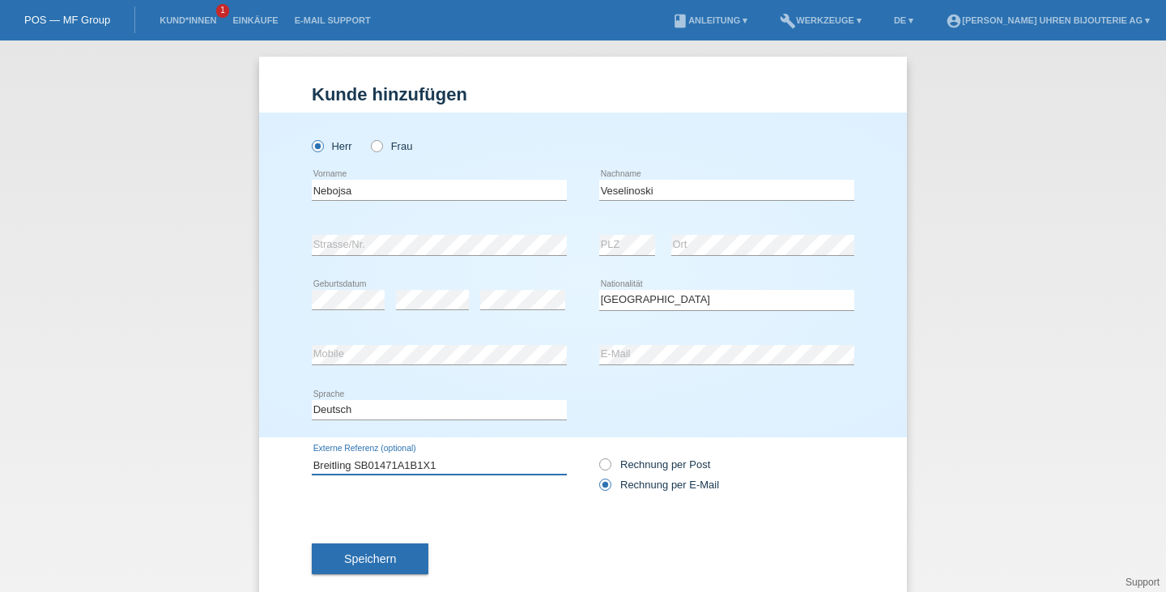  What do you see at coordinates (604, 468) in the screenshot?
I see `input: Rechnung per Post` at bounding box center [604, 468].